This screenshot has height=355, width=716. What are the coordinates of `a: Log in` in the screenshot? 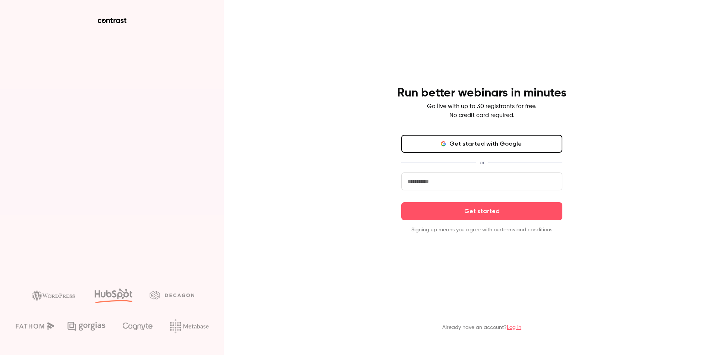 It's located at (514, 328).